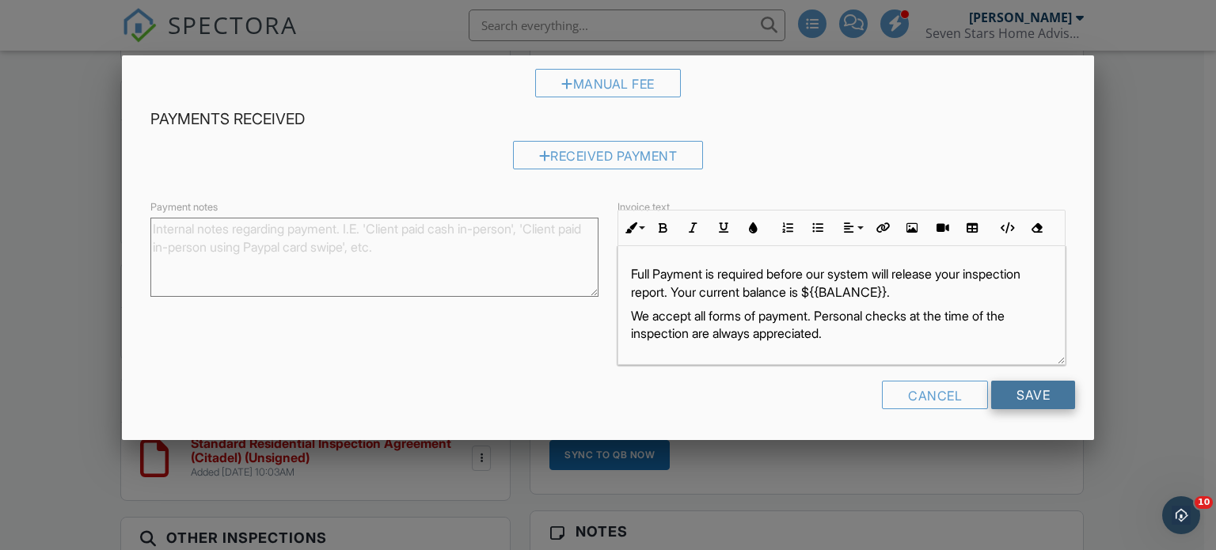  I want to click on button: Inline Style, so click(634, 228).